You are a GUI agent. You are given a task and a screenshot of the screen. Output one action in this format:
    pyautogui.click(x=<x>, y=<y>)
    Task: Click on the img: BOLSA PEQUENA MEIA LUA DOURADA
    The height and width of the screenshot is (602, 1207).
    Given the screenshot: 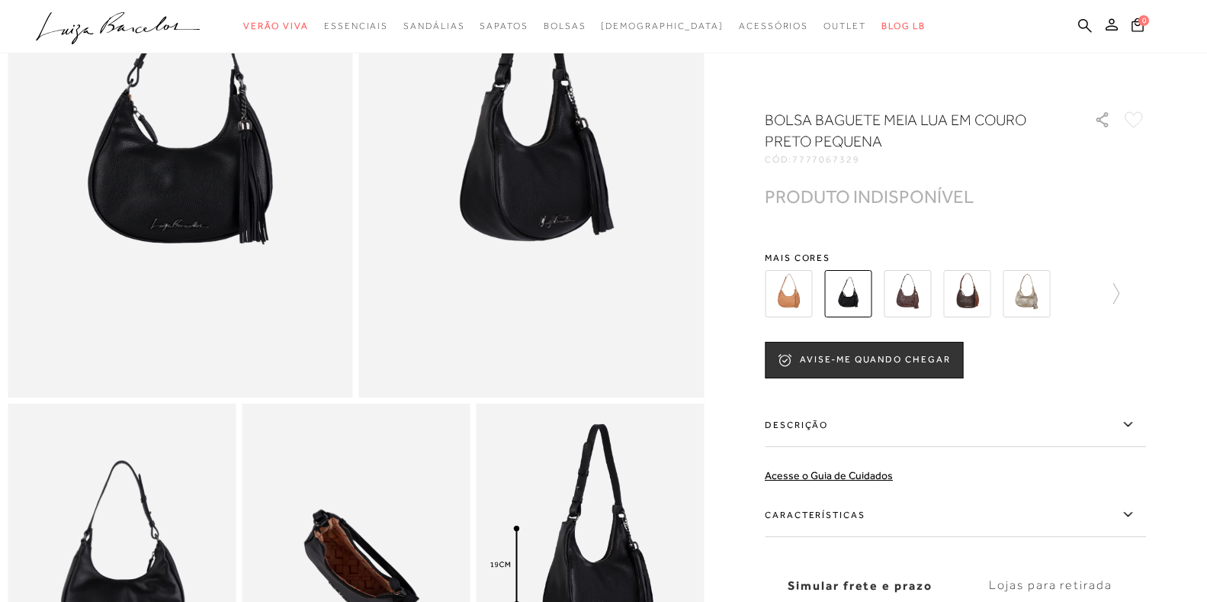 What is the action you would take?
    pyautogui.click(x=1027, y=294)
    